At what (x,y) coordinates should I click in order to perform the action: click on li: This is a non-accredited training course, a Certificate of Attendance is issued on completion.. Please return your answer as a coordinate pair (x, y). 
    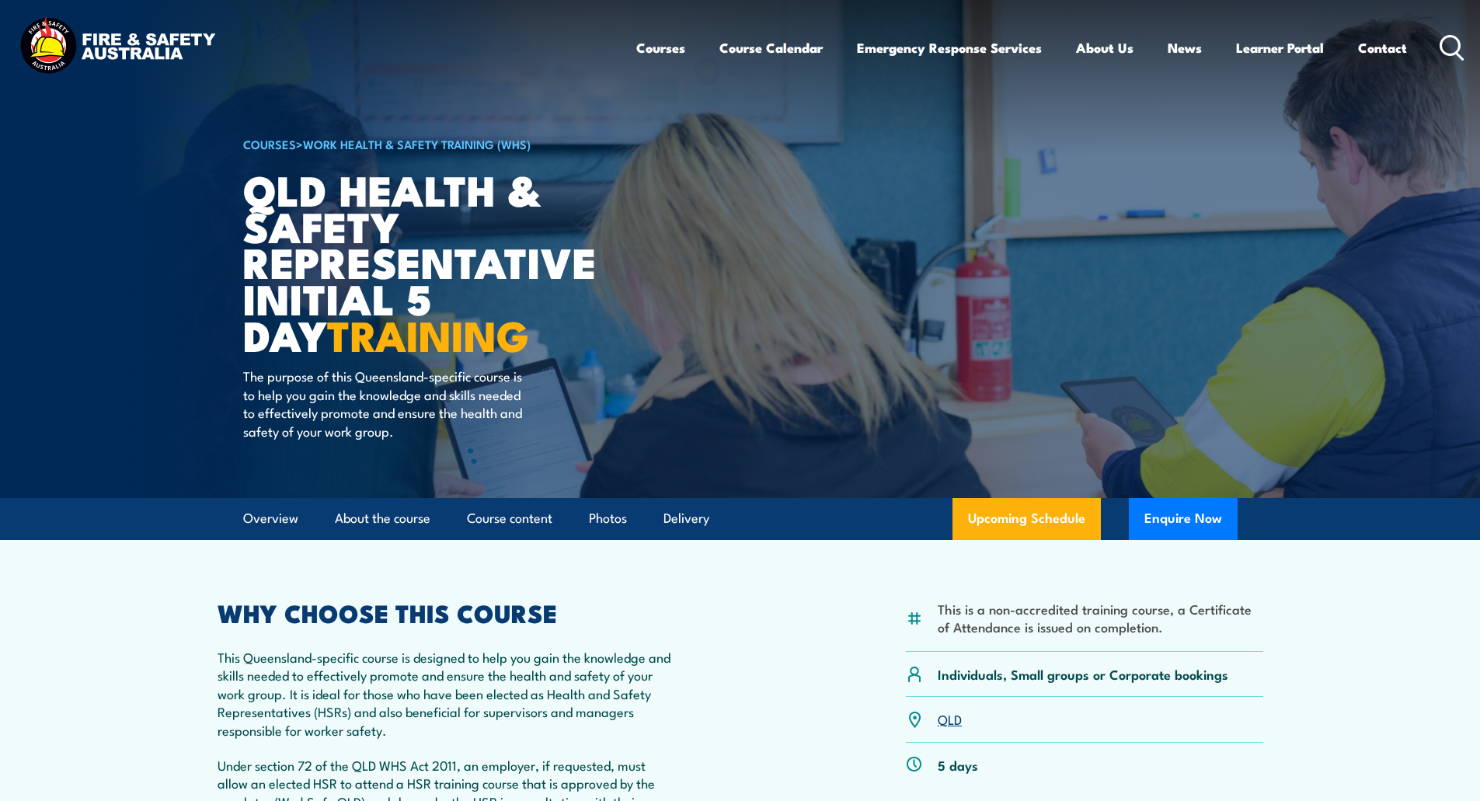
    Looking at the image, I should click on (1100, 618).